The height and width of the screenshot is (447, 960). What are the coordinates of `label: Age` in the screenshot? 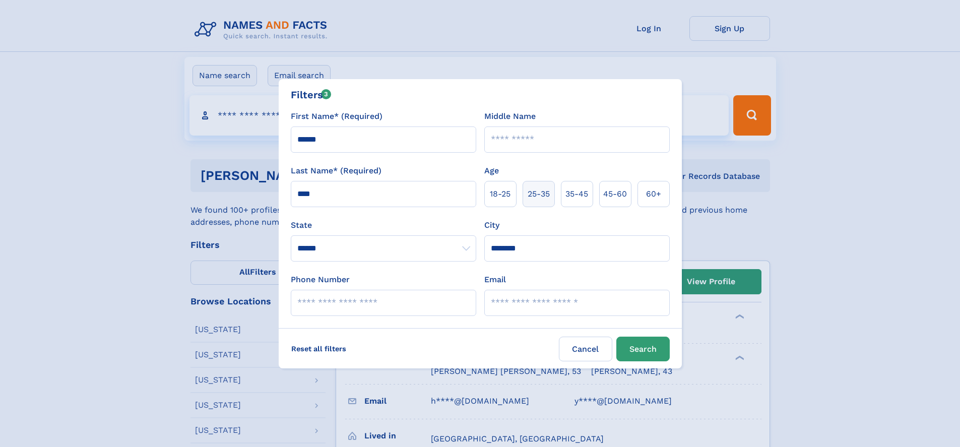 It's located at (491, 171).